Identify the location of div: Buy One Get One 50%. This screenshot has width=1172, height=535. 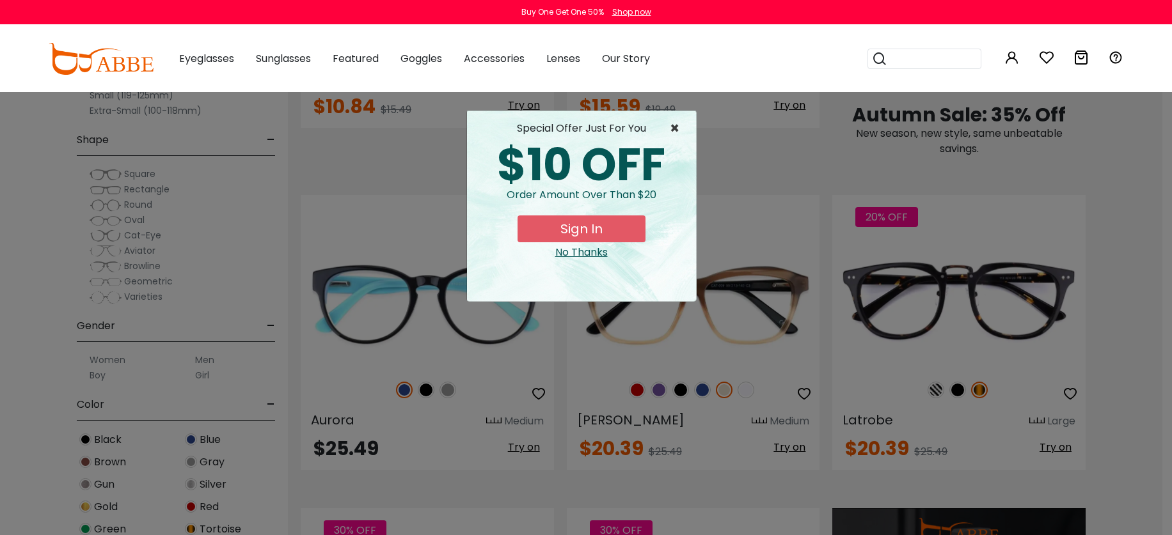
(562, 12).